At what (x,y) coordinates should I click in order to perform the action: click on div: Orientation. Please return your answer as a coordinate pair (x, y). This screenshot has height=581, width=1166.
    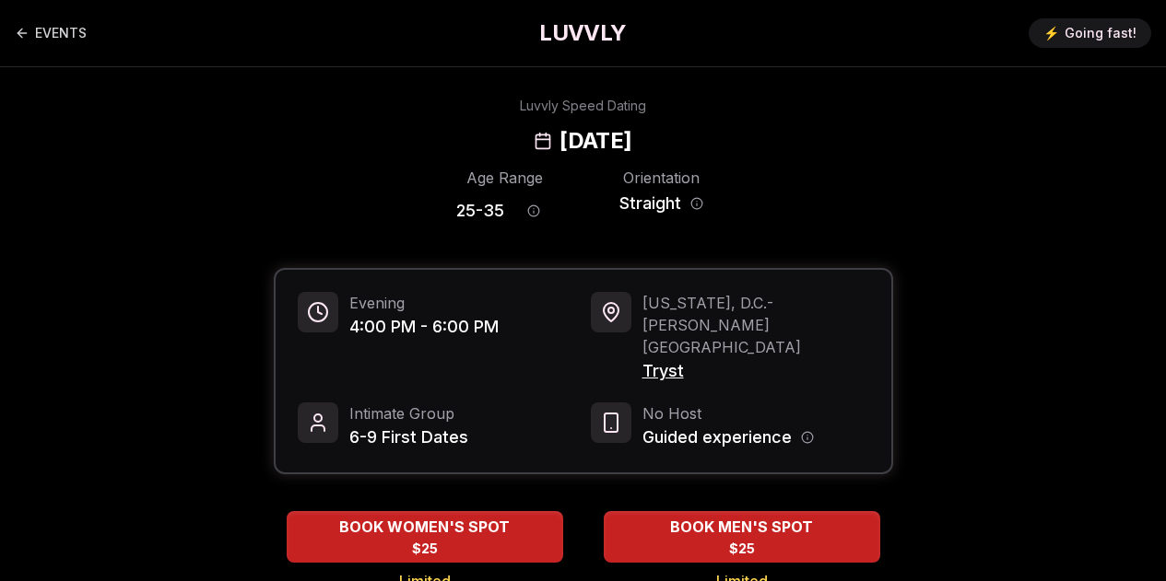
    Looking at the image, I should click on (662, 178).